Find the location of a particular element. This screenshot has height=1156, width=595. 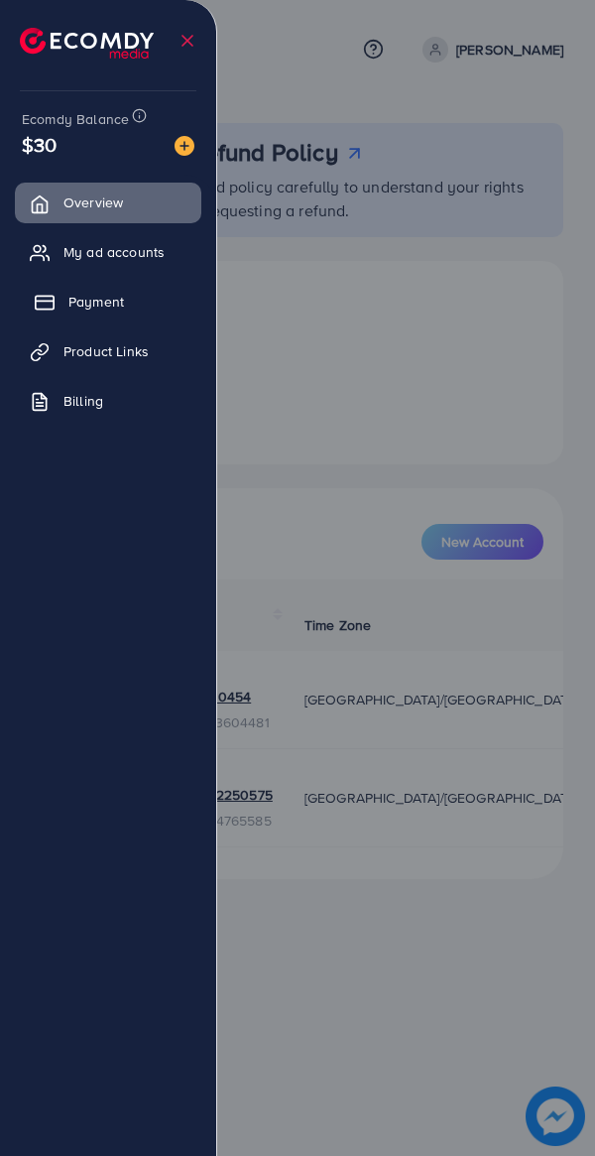

span: Ecomdy Balance is located at coordinates (75, 119).